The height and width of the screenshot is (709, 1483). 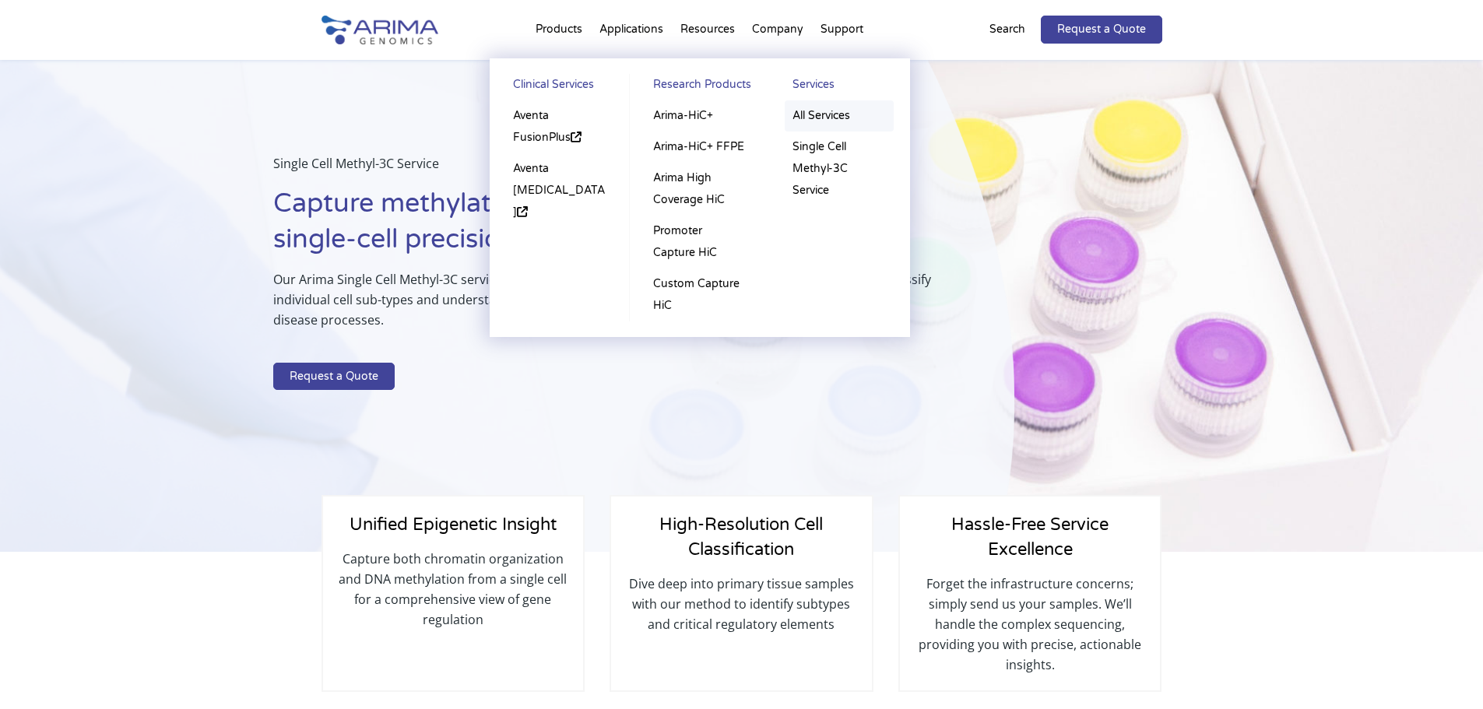 What do you see at coordinates (385, 264) in the screenshot?
I see `span: Epigenetics` at bounding box center [385, 264].